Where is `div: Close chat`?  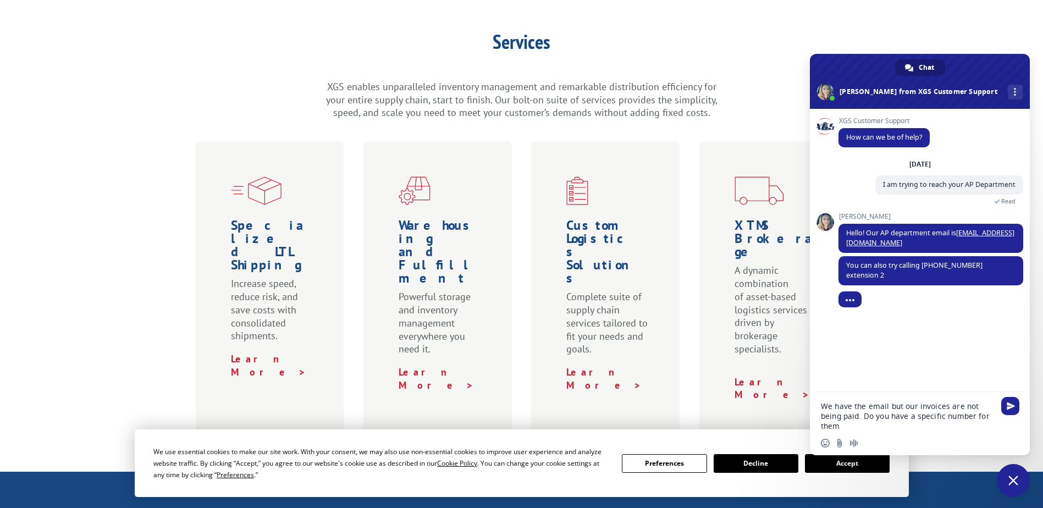 div: Close chat is located at coordinates (1014, 481).